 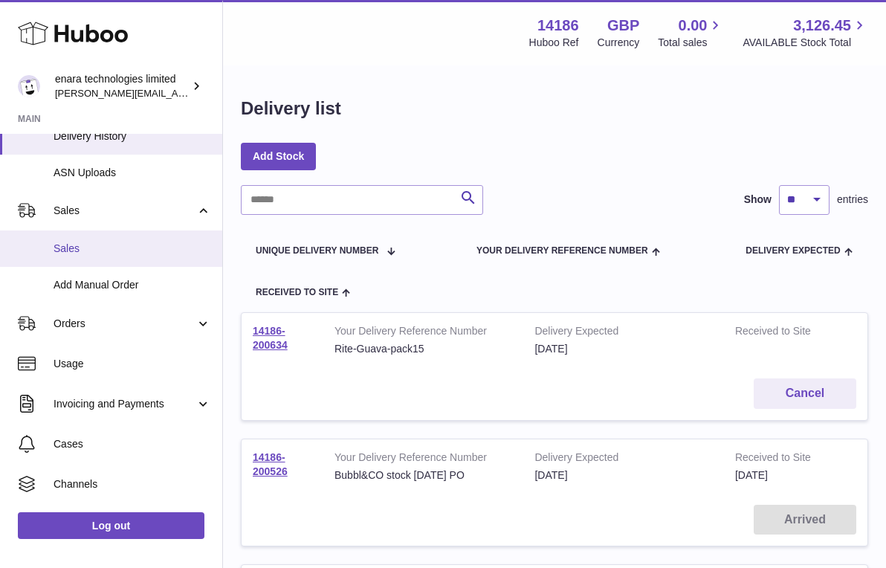 I want to click on span: Delivery Expected, so click(x=793, y=251).